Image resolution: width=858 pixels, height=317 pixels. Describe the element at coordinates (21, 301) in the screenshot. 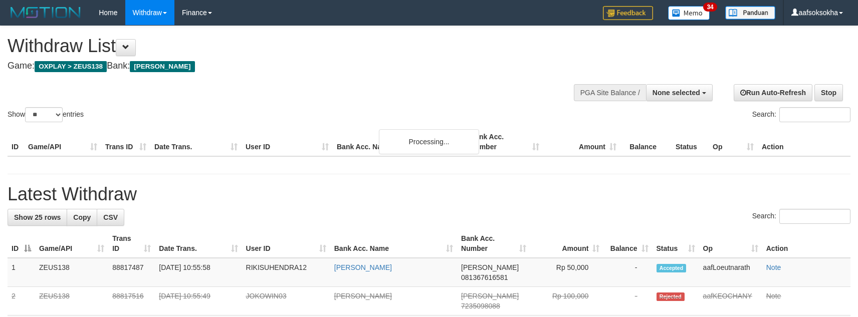

I see `td: 2` at that location.